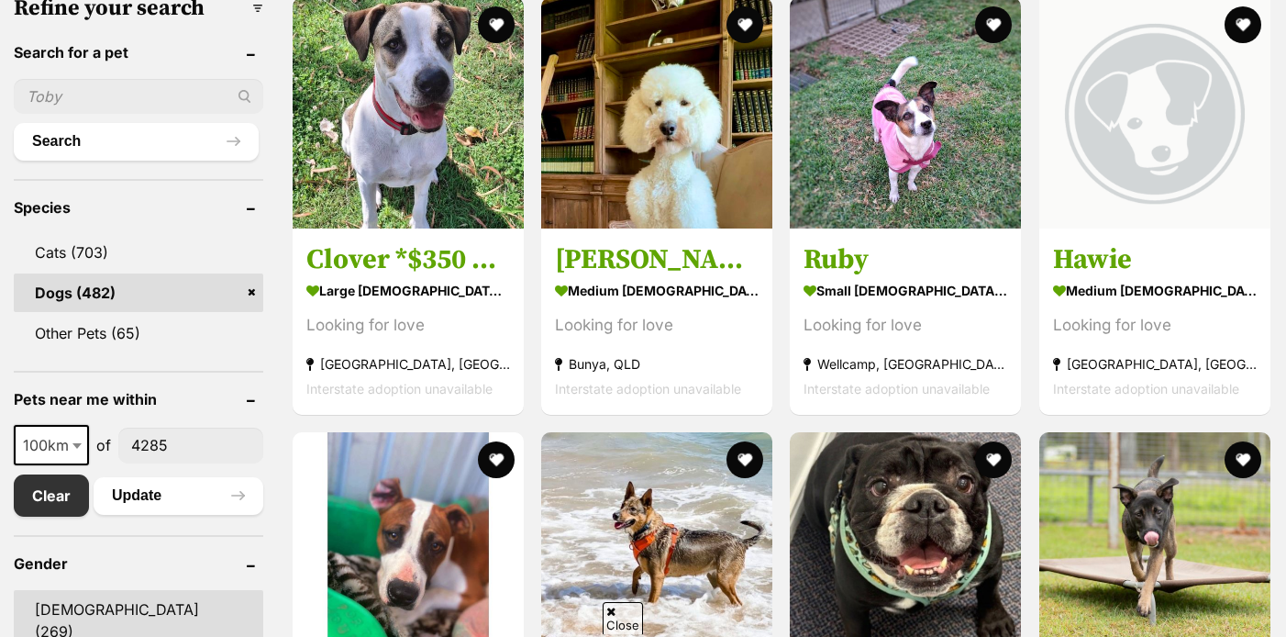  Describe the element at coordinates (657, 363) in the screenshot. I see `strong: Bunya, QLD` at that location.